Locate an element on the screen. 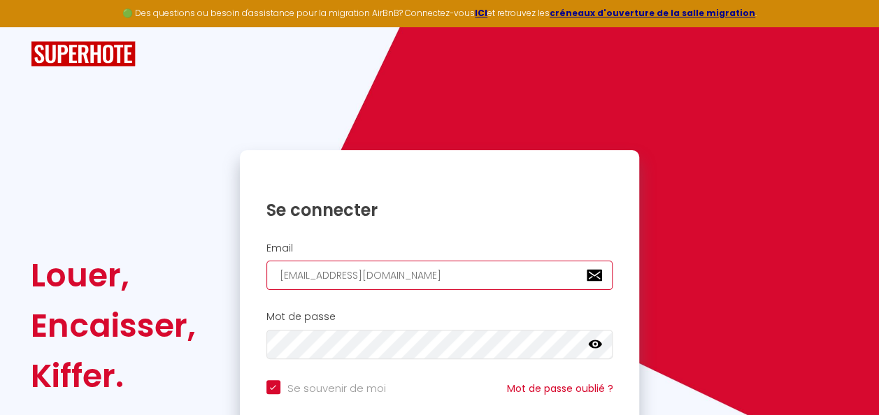 This screenshot has height=415, width=879. div: Kiffer. is located at coordinates (113, 376).